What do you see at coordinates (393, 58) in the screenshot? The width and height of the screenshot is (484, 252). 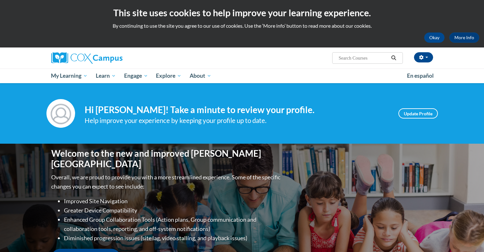 I see `button: Search` at bounding box center [393, 58].